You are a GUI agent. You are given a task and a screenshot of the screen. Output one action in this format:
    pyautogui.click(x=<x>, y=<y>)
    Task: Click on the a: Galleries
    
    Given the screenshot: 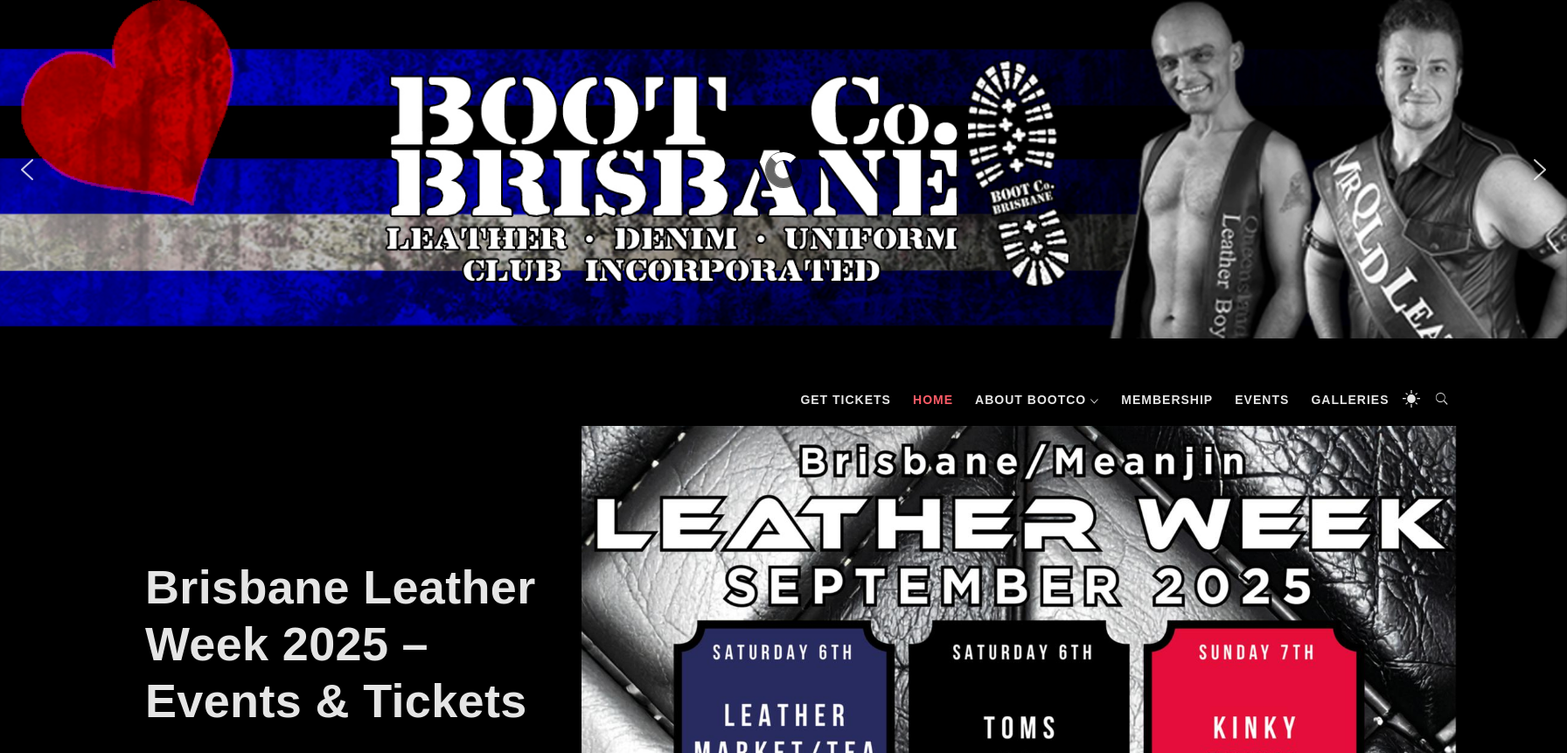 What is the action you would take?
    pyautogui.click(x=1349, y=400)
    